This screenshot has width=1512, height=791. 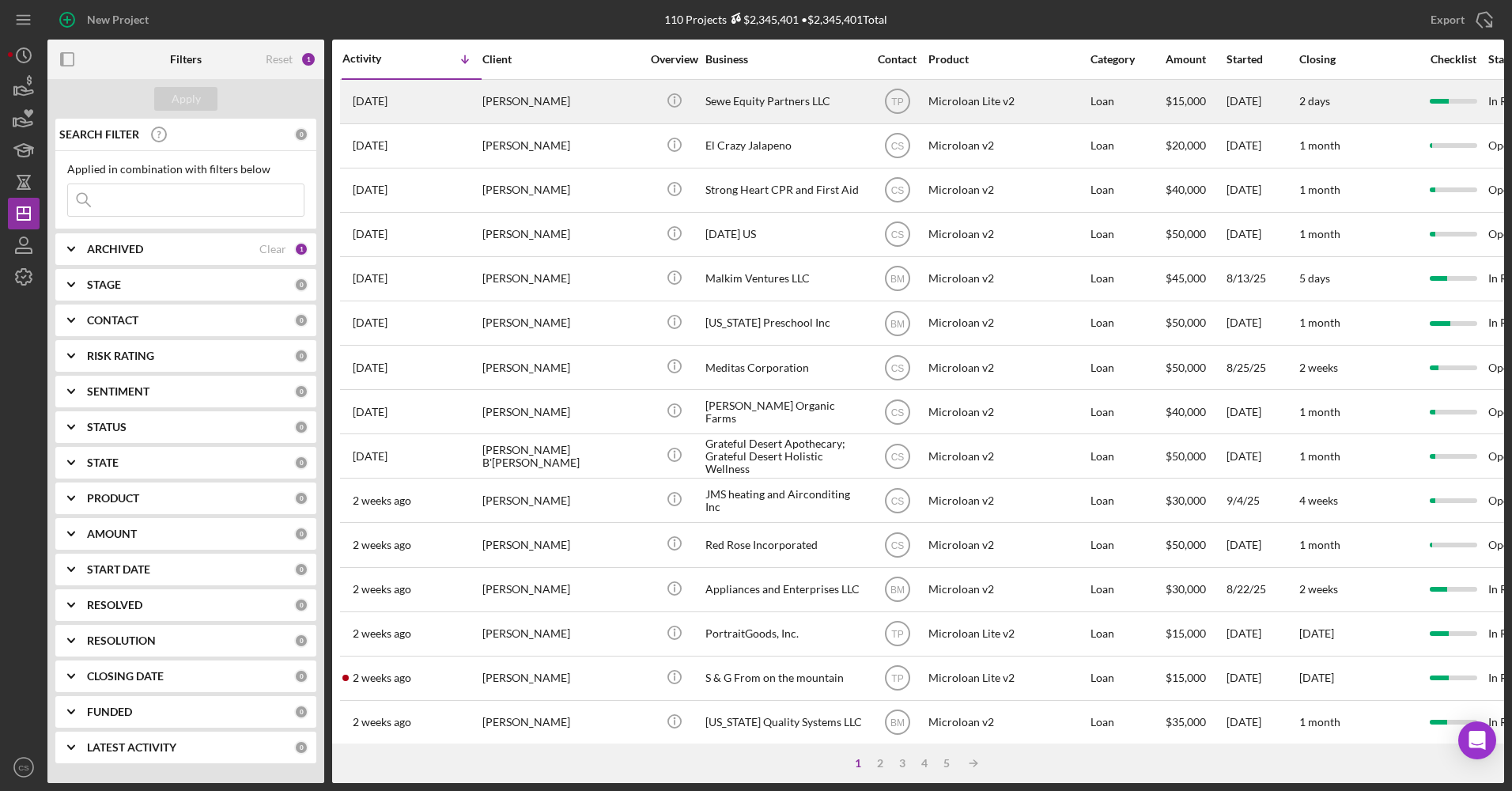 What do you see at coordinates (186, 99) in the screenshot?
I see `button: Apply` at bounding box center [186, 99].